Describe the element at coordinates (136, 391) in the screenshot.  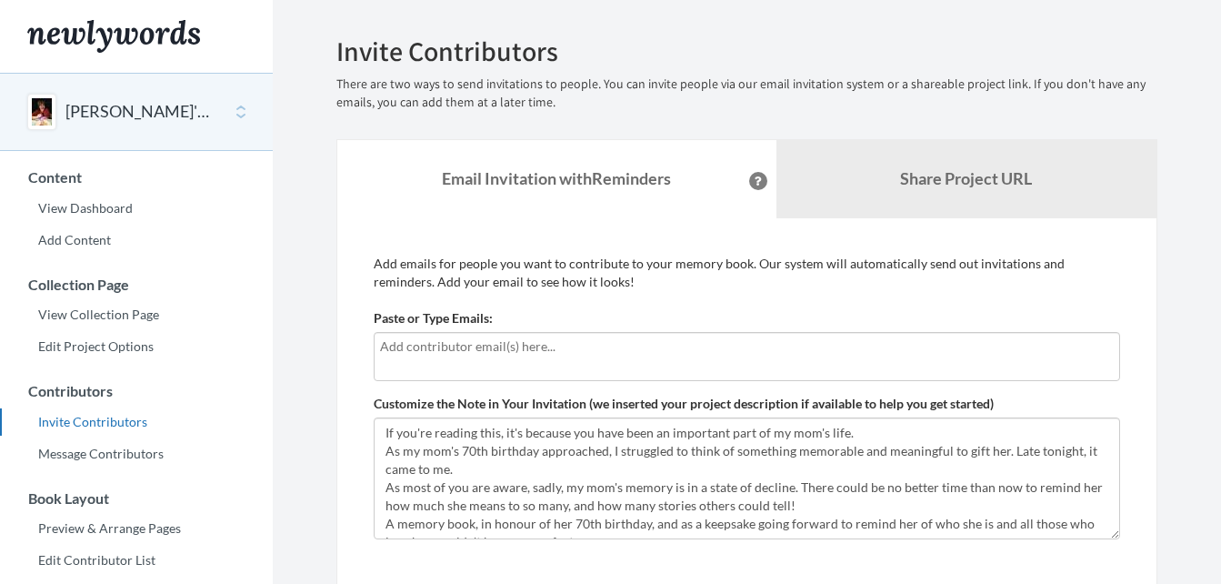
I see `h3: Contributors` at that location.